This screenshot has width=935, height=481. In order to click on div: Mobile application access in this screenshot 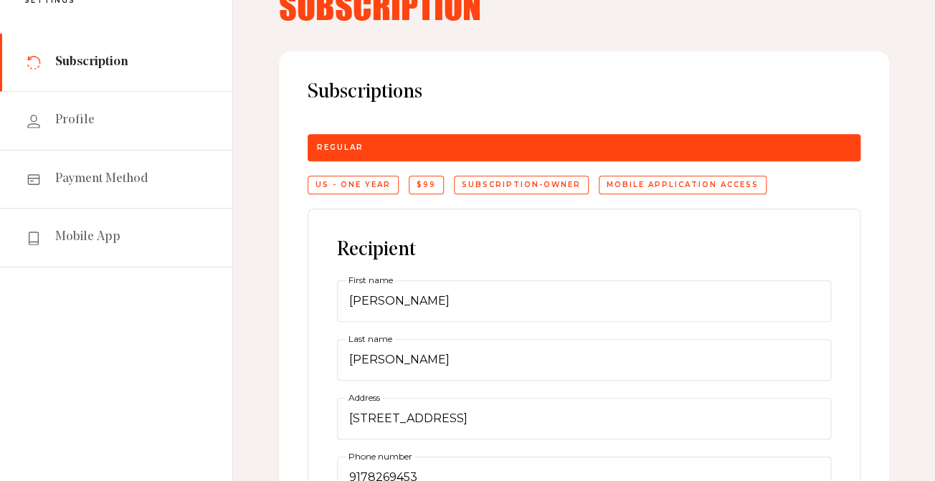, I will do `click(683, 185)`.